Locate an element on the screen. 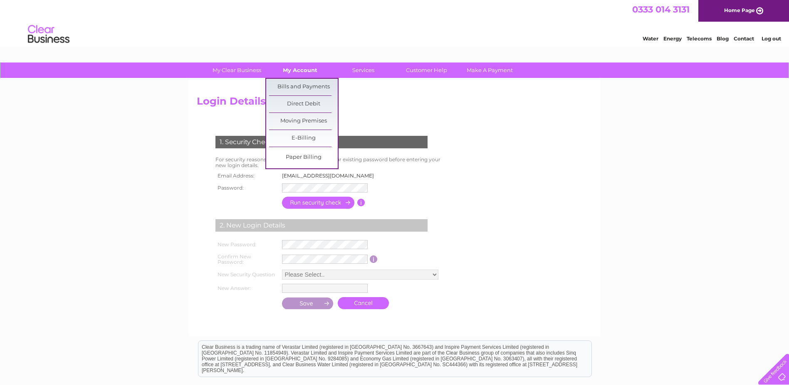 The image size is (789, 385). a: Energy is located at coordinates (673, 38).